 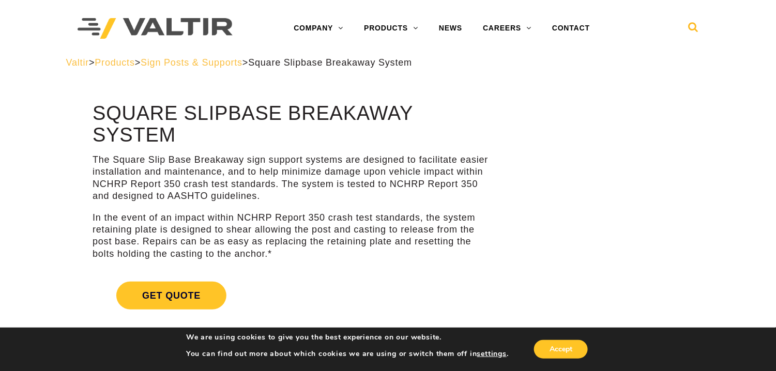 What do you see at coordinates (171, 296) in the screenshot?
I see `span: Get Quote` at bounding box center [171, 296].